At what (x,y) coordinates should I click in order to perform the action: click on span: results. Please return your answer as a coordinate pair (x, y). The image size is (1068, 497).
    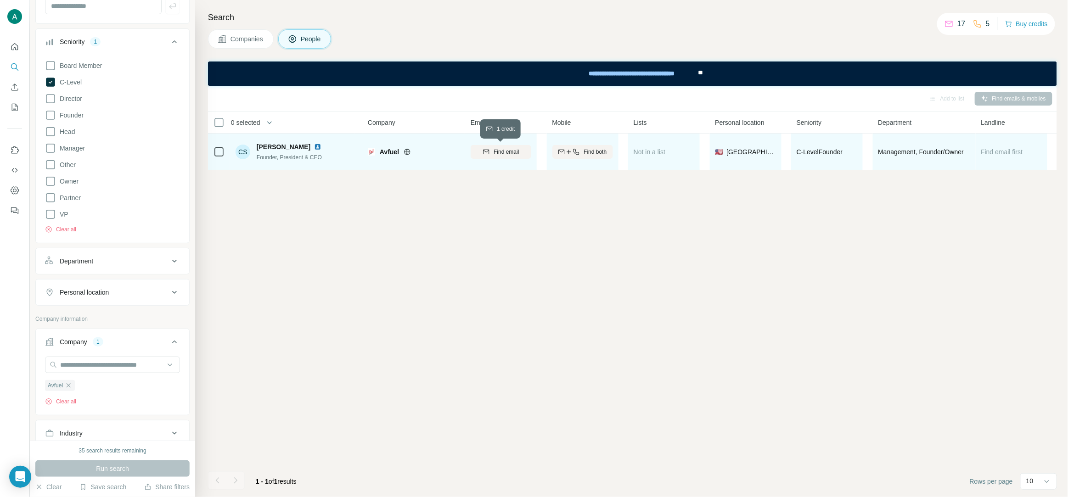
    Looking at the image, I should click on (276, 482).